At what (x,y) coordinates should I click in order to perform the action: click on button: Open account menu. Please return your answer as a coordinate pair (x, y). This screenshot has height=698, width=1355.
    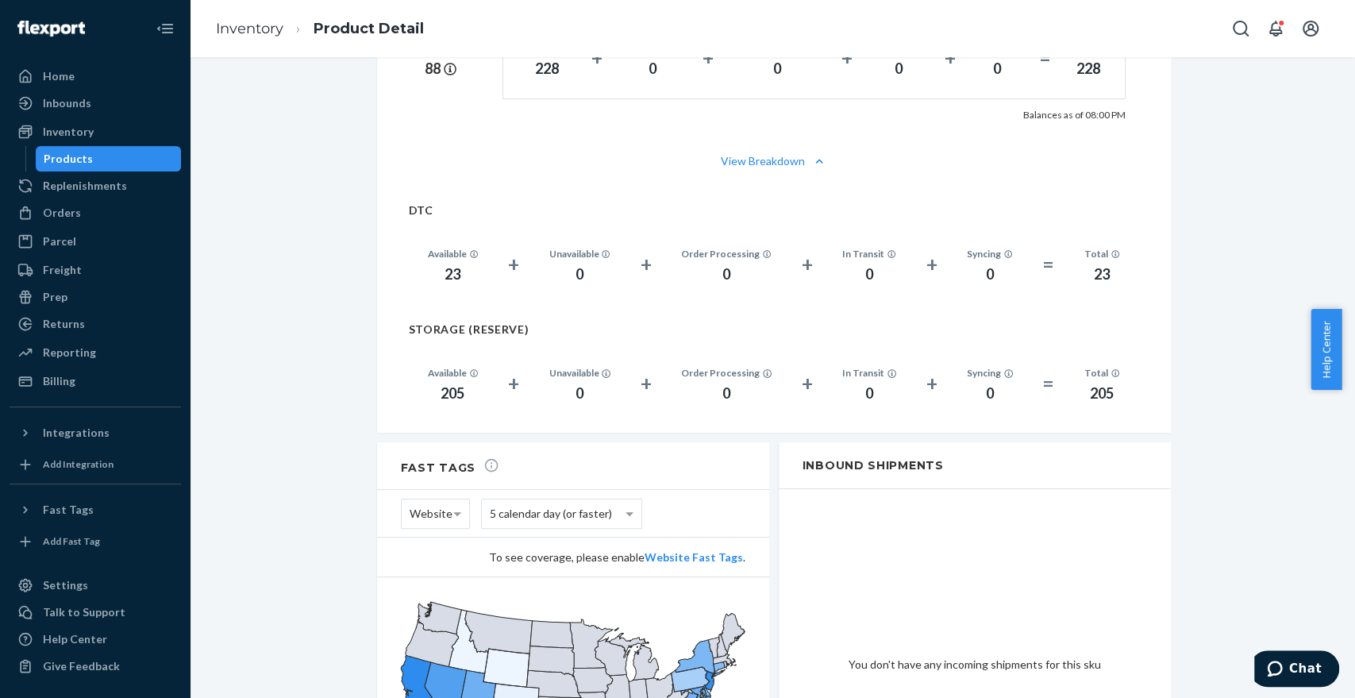
    Looking at the image, I should click on (1311, 29).